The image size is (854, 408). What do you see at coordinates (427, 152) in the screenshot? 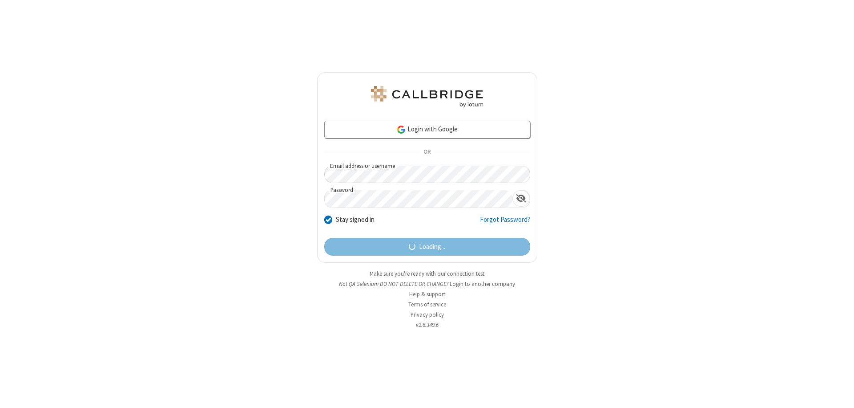
I see `span: OR` at bounding box center [427, 152].